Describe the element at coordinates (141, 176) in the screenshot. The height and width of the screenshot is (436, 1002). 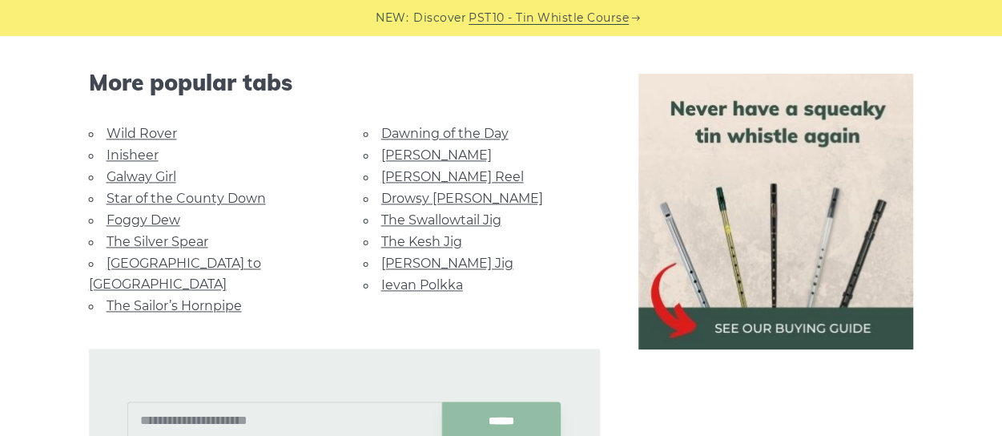
I see `a: Galway Girl` at that location.